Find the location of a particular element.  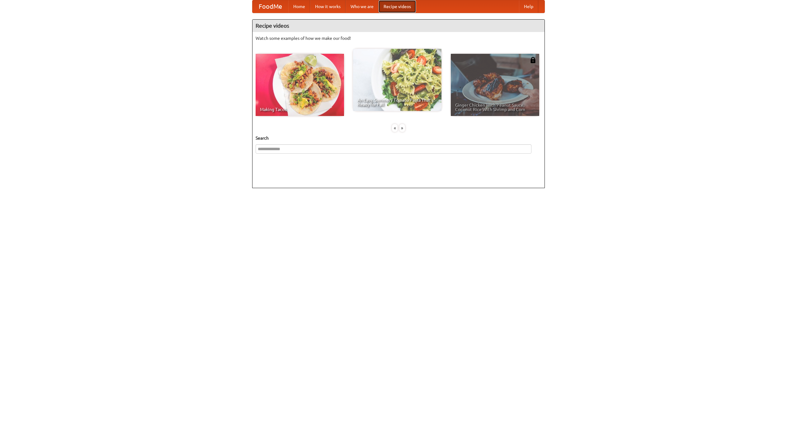

a: How it works is located at coordinates (328, 7).